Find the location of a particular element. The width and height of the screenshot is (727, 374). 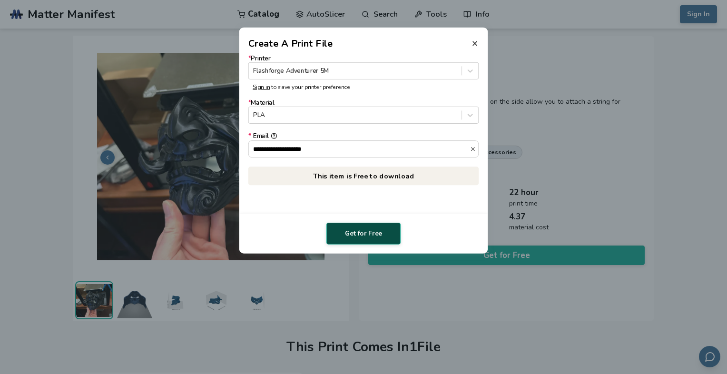

a: Sign in is located at coordinates (261, 87).